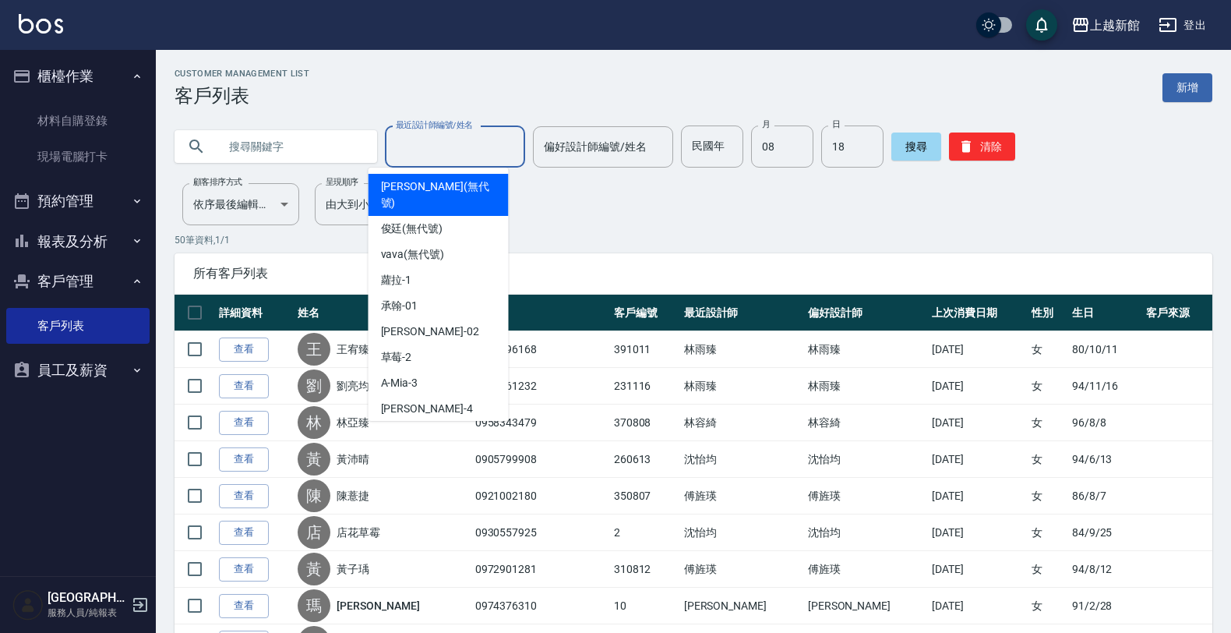 The width and height of the screenshot is (1231, 633). What do you see at coordinates (645, 532) in the screenshot?
I see `td: 2` at bounding box center [645, 532].